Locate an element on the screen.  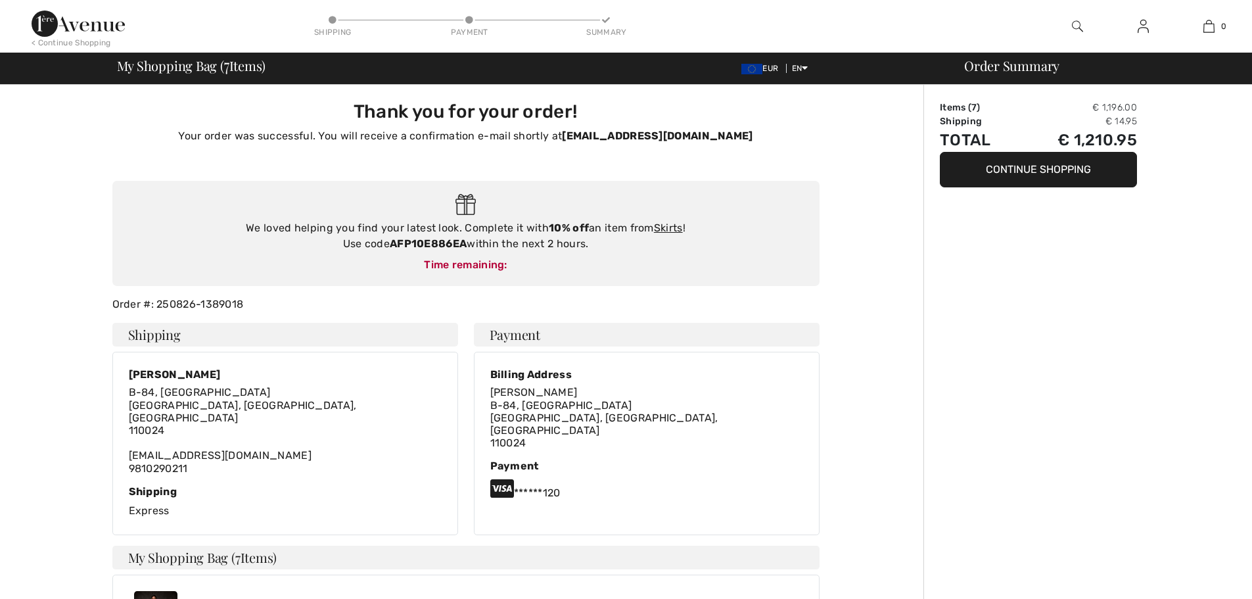
img: My Info is located at coordinates (1143, 26).